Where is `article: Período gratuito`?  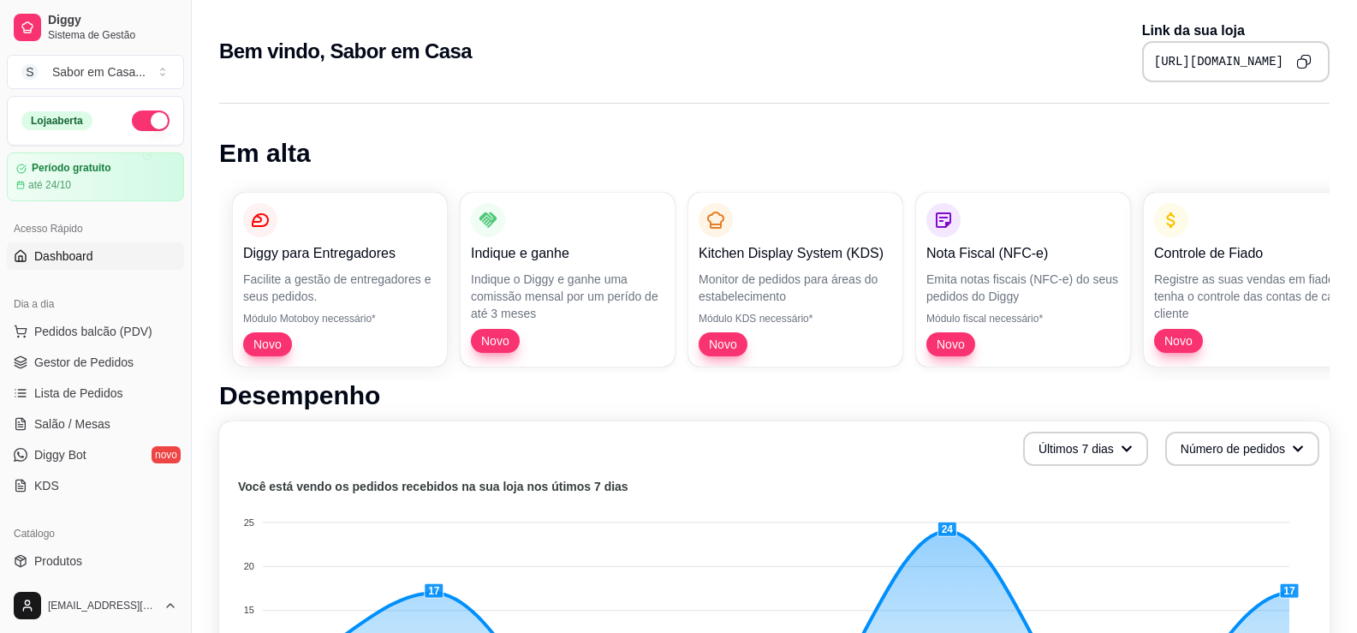 article: Período gratuito is located at coordinates (71, 168).